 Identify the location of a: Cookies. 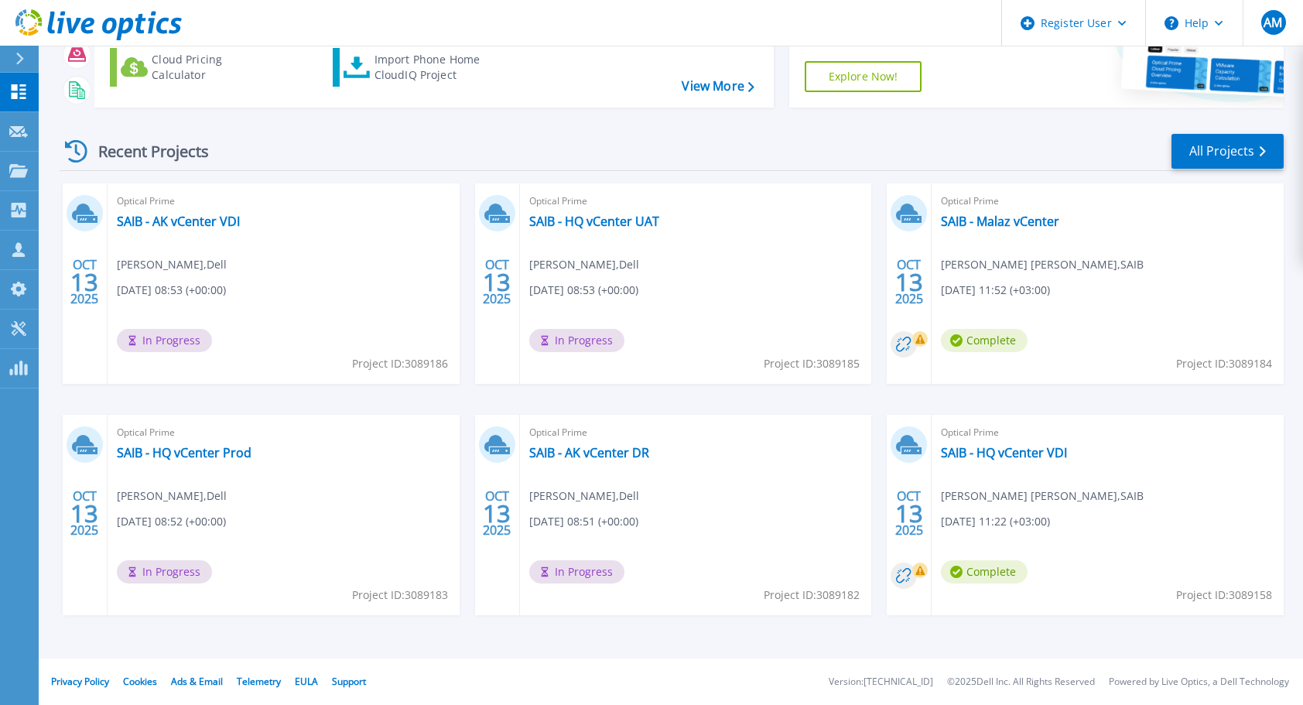
(140, 681).